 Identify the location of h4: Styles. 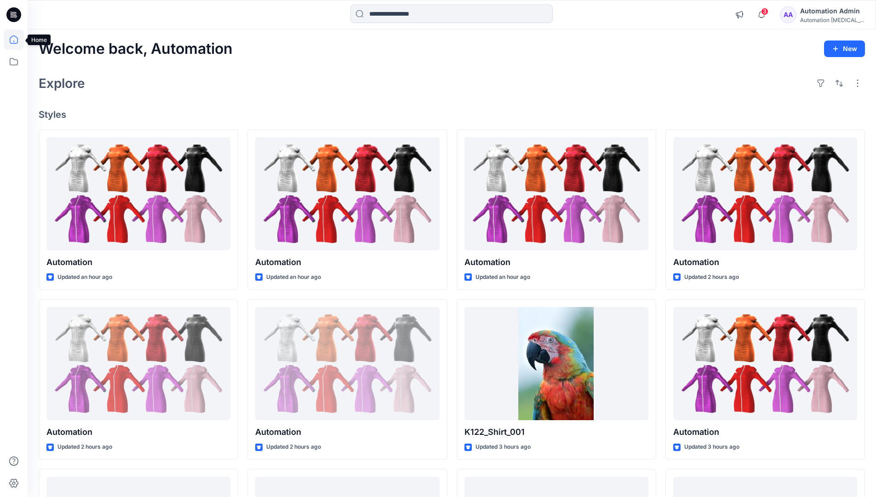
(452, 115).